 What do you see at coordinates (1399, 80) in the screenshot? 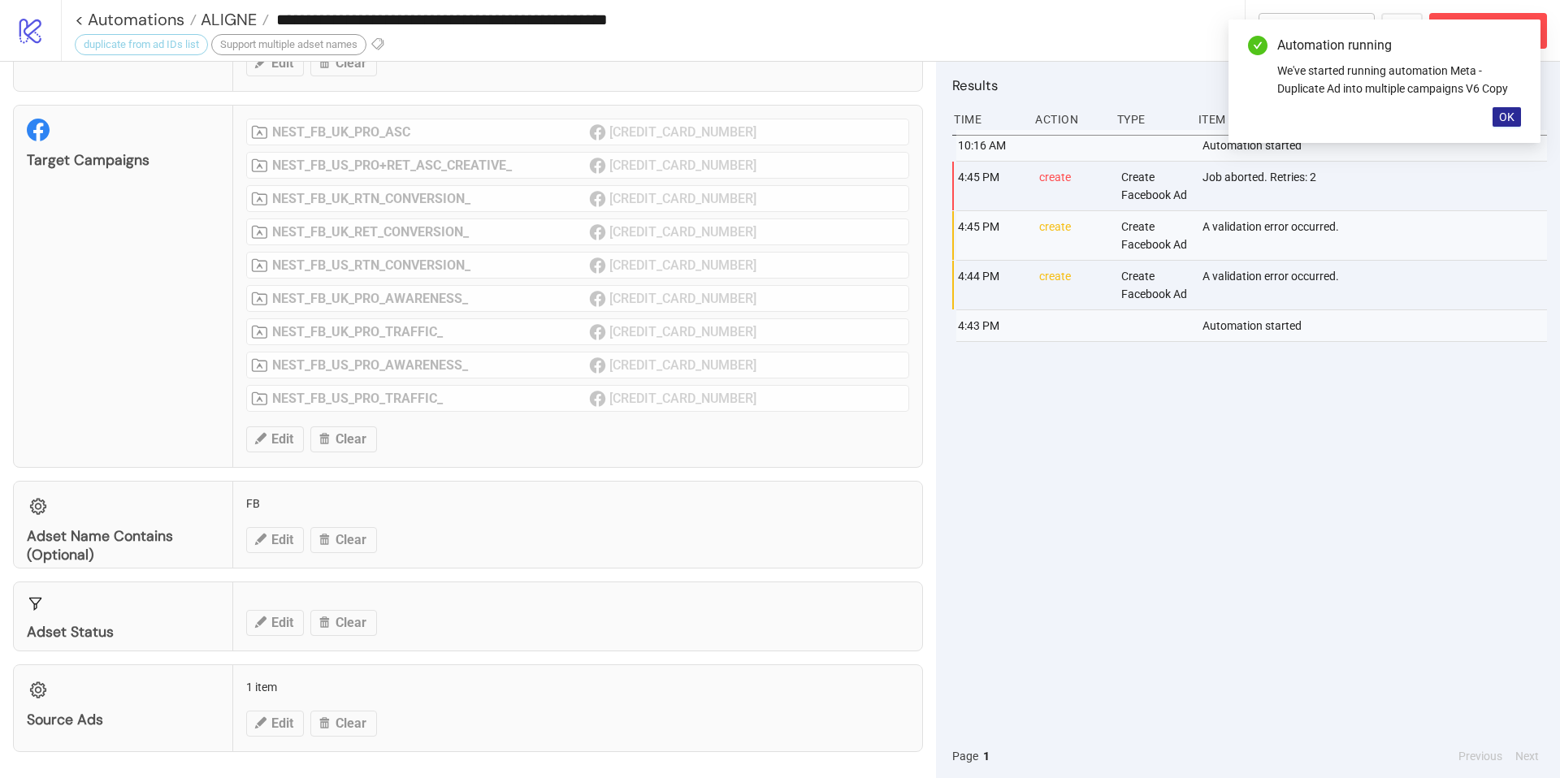
I see `div: We've started running automation Meta - Duplicate Ad into multiple campaigns V6 Copy` at bounding box center [1399, 80].